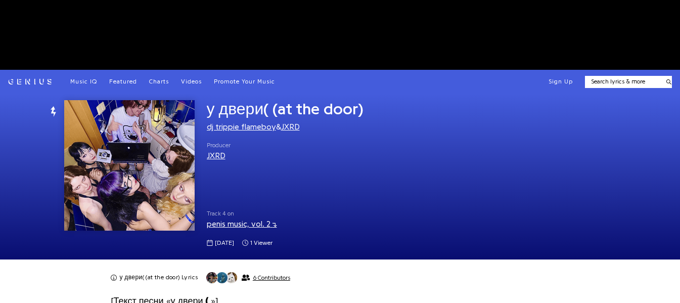 This screenshot has height=303, width=680. Describe the element at coordinates (191, 82) in the screenshot. I see `a: Videos` at that location.